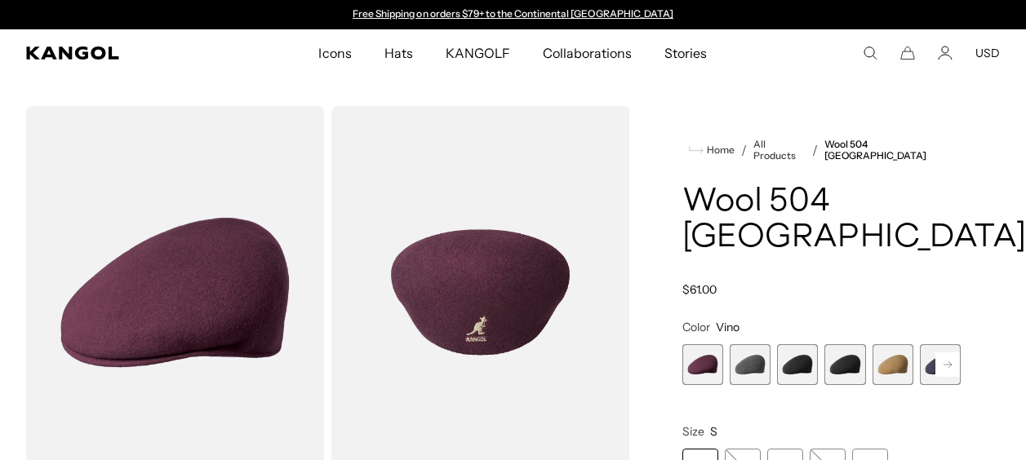 The image size is (1026, 460). What do you see at coordinates (870, 53) in the screenshot?
I see `summary: Search here` at bounding box center [870, 53].